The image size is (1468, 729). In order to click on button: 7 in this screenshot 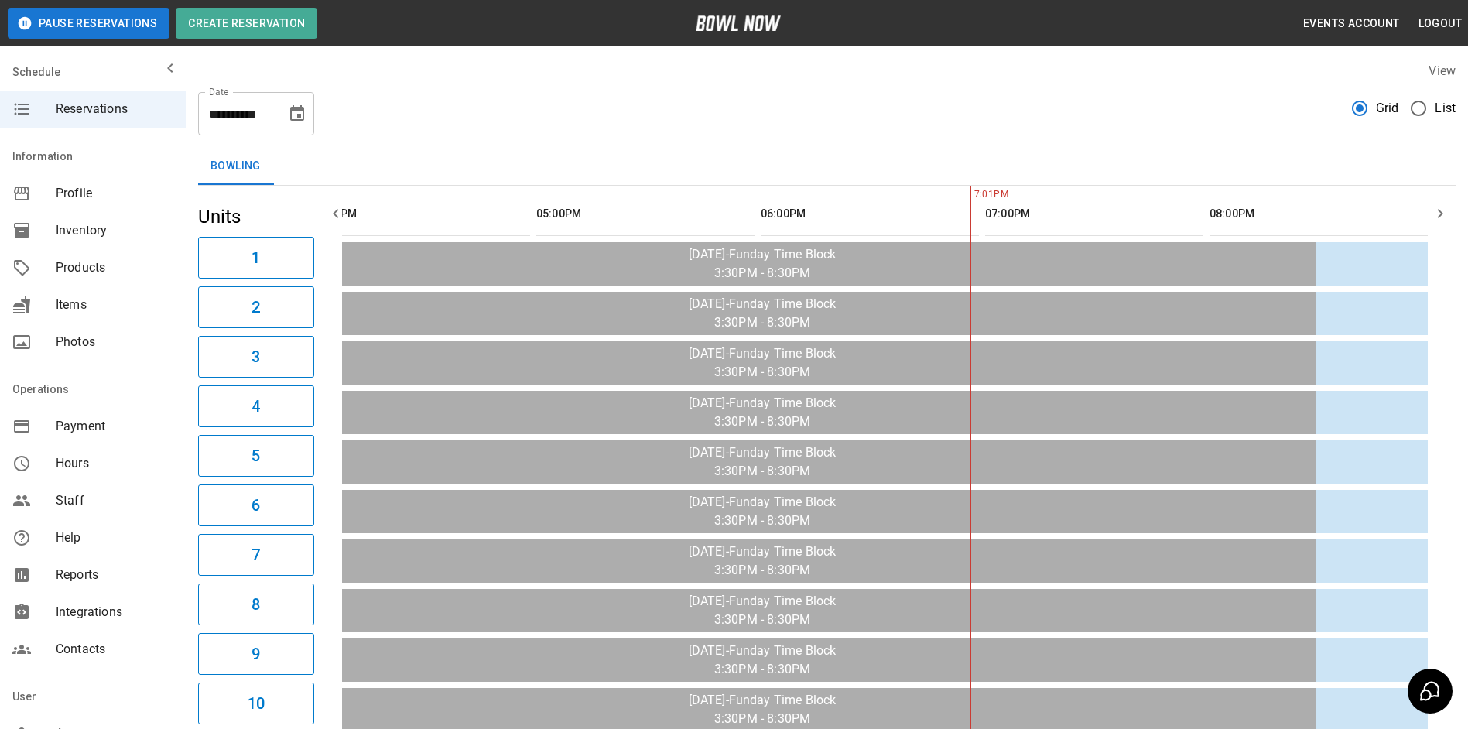, I will do `click(256, 555)`.